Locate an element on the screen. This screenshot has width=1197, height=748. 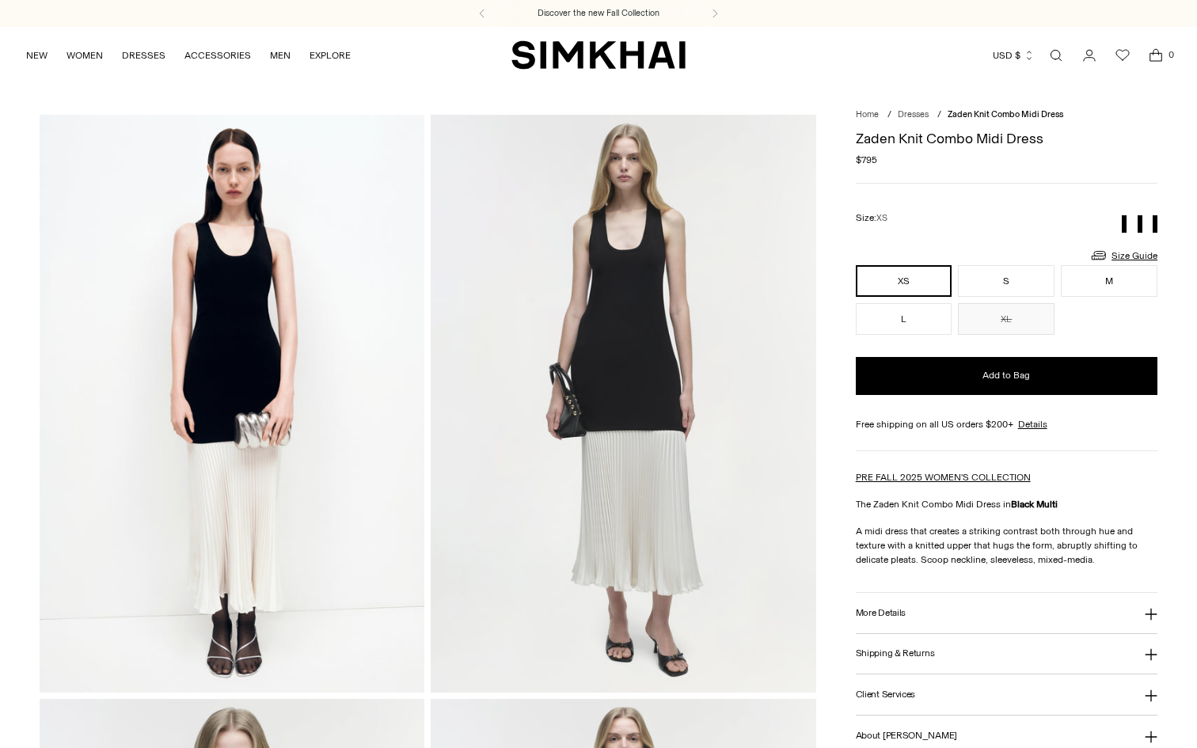
button: Shipping & Returns is located at coordinates (1006, 654).